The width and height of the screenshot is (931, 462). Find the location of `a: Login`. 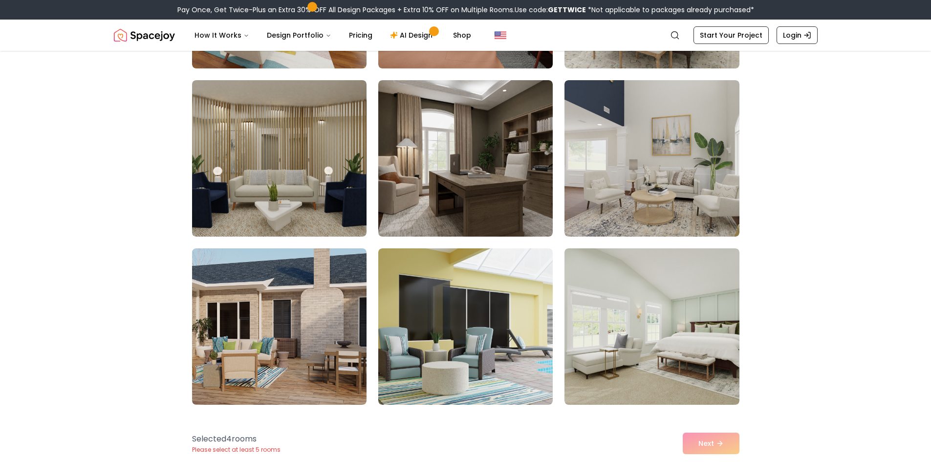

a: Login is located at coordinates (797, 35).